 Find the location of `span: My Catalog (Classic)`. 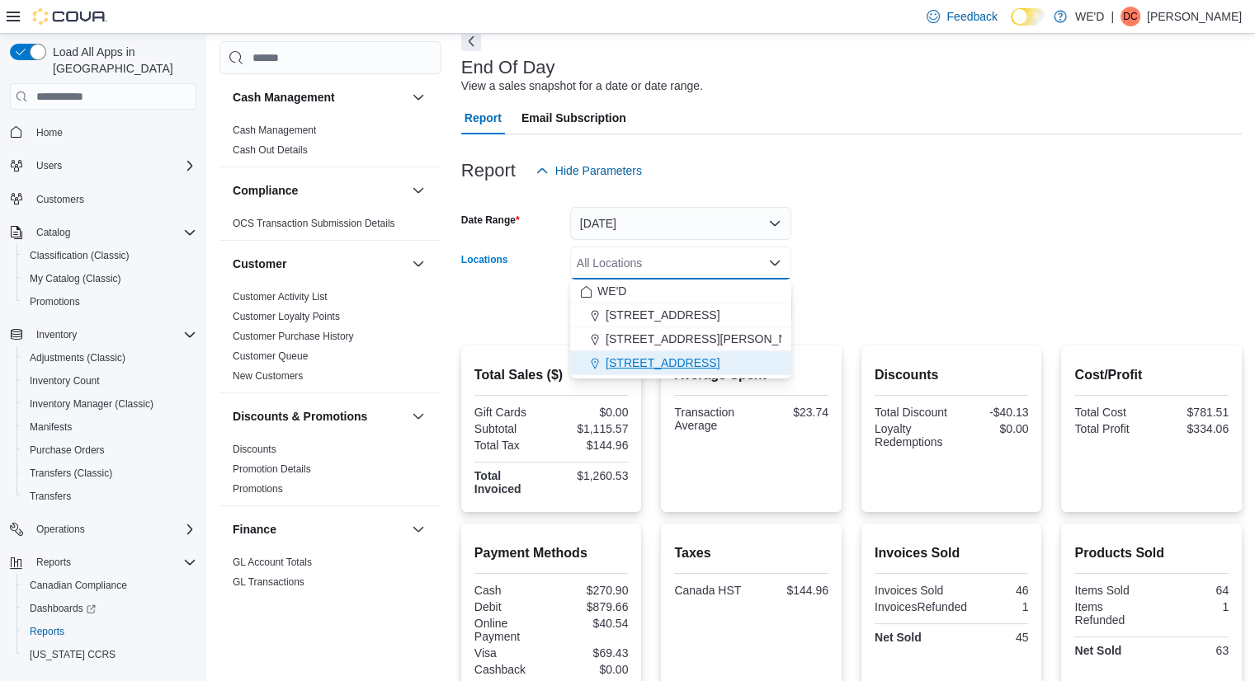

span: My Catalog (Classic) is located at coordinates (75, 279).